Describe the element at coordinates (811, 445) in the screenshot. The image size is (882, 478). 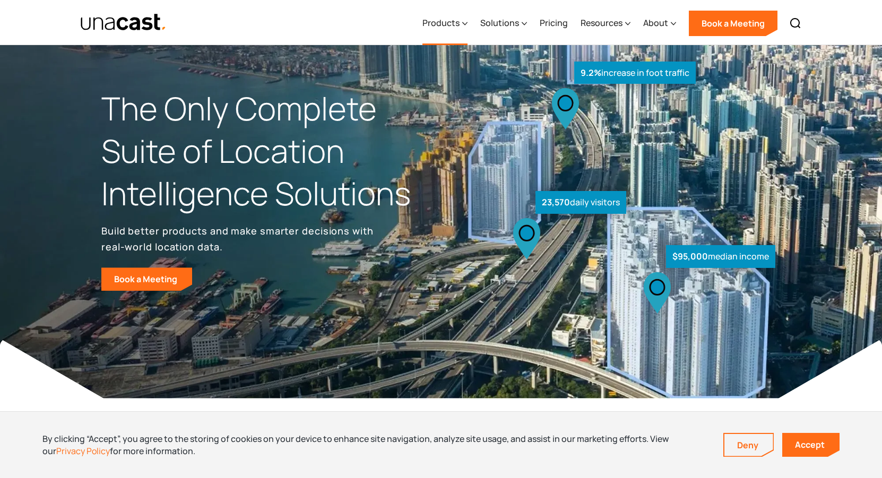
I see `a: Accept` at that location.